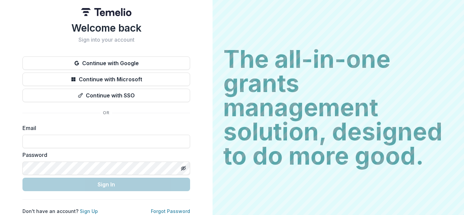  I want to click on a: Sign Up, so click(89, 211).